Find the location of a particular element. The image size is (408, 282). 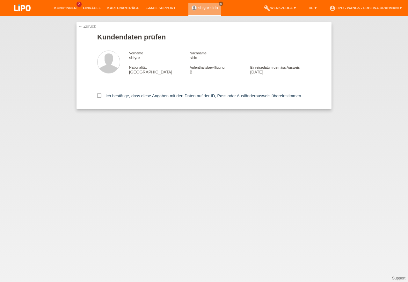

a: buildWerkzeuge ▾ is located at coordinates (280, 8).